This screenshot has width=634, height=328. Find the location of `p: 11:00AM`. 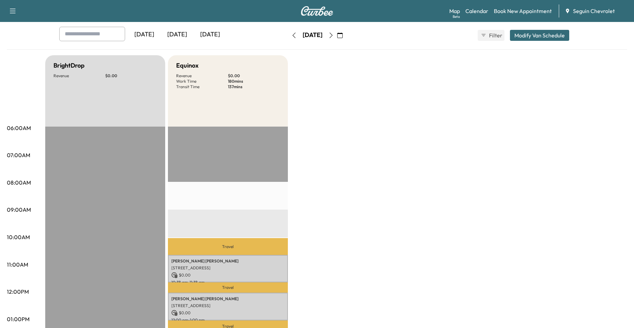

p: 11:00AM is located at coordinates (17, 264).